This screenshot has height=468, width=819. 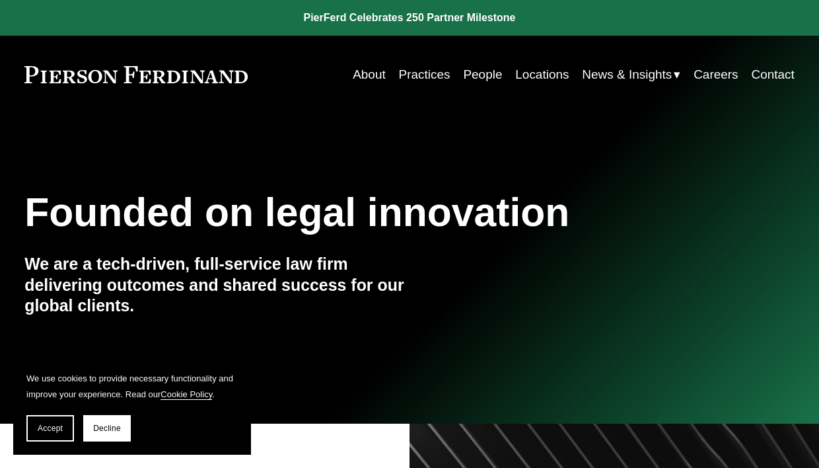 What do you see at coordinates (50, 428) in the screenshot?
I see `span: Accept` at bounding box center [50, 428].